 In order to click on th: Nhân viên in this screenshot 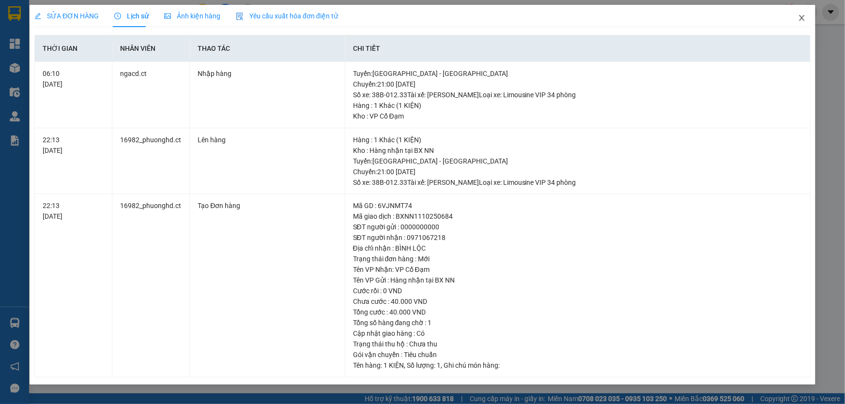, I will do `click(151, 48)`.